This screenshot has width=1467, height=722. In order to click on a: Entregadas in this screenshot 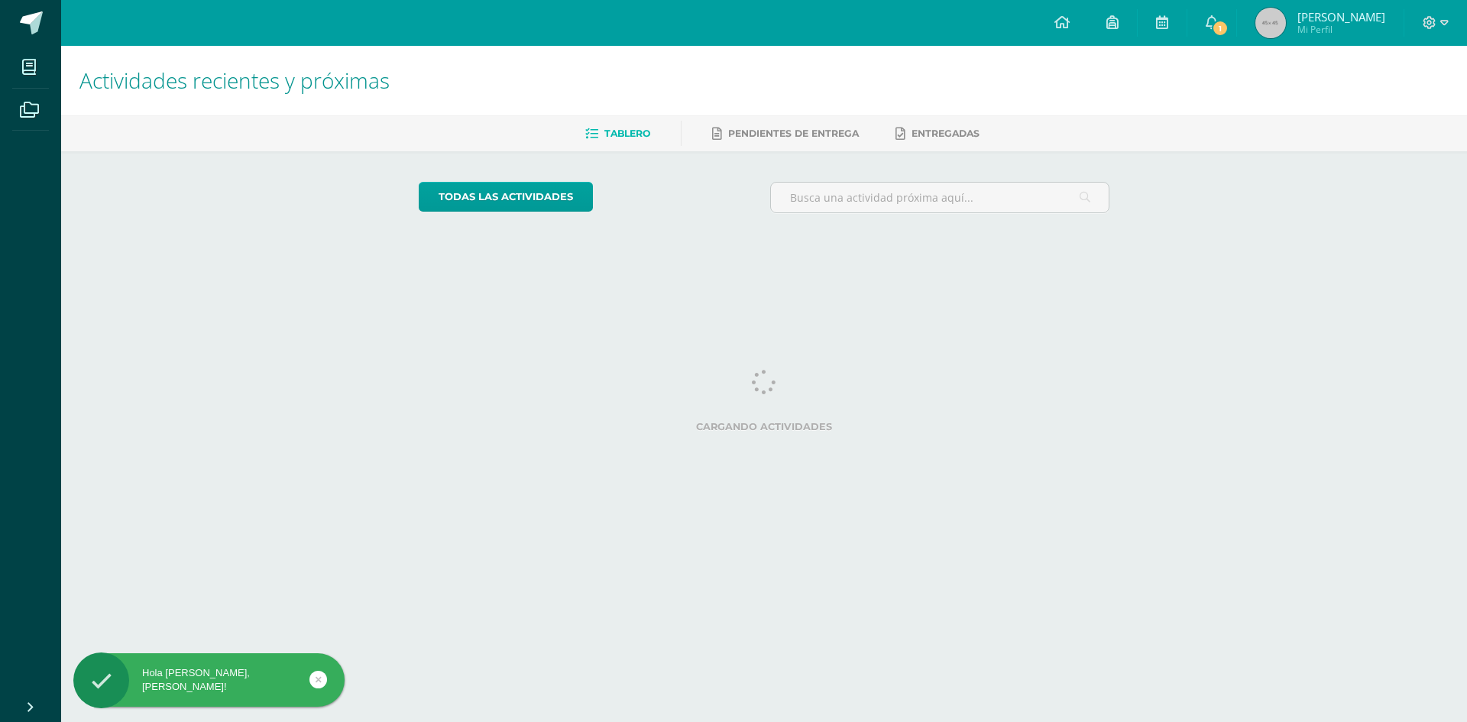, I will do `click(937, 134)`.